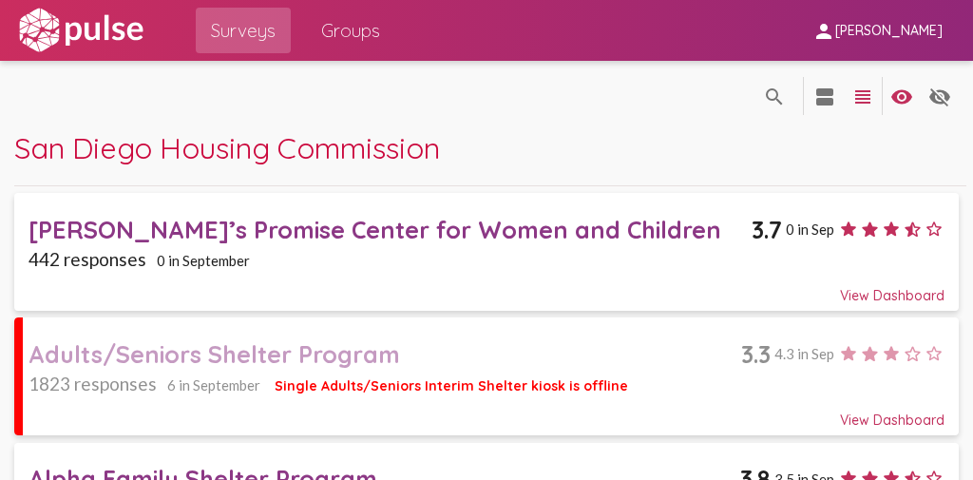 This screenshot has height=480, width=973. Describe the element at coordinates (351, 30) in the screenshot. I see `span: Groups` at that location.